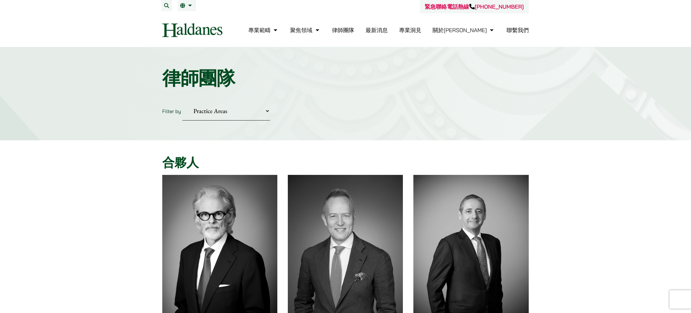 This screenshot has height=313, width=691. I want to click on h1: 律師團隊, so click(346, 78).